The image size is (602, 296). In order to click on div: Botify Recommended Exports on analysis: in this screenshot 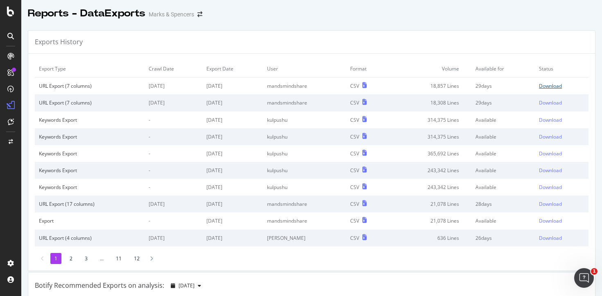, I will do `click(100, 285)`.